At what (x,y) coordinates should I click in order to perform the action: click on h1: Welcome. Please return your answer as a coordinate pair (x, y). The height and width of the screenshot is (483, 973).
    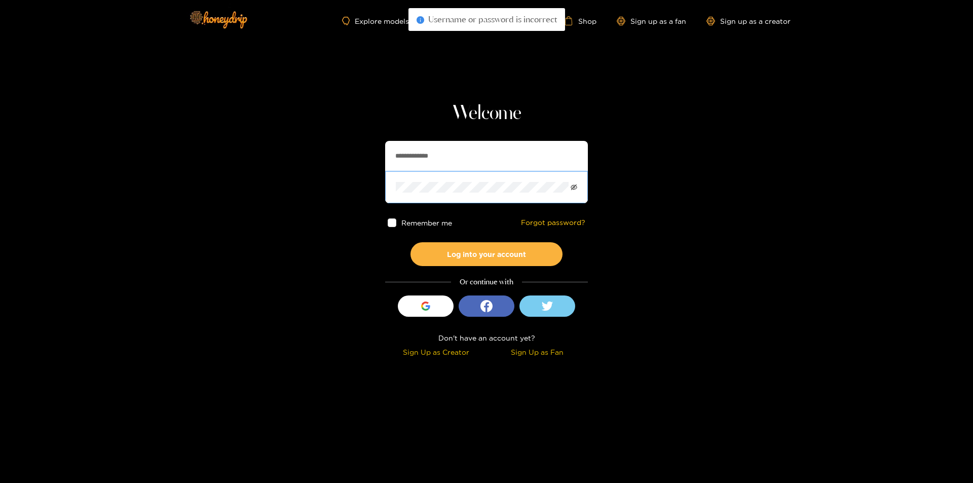
    Looking at the image, I should click on (487, 114).